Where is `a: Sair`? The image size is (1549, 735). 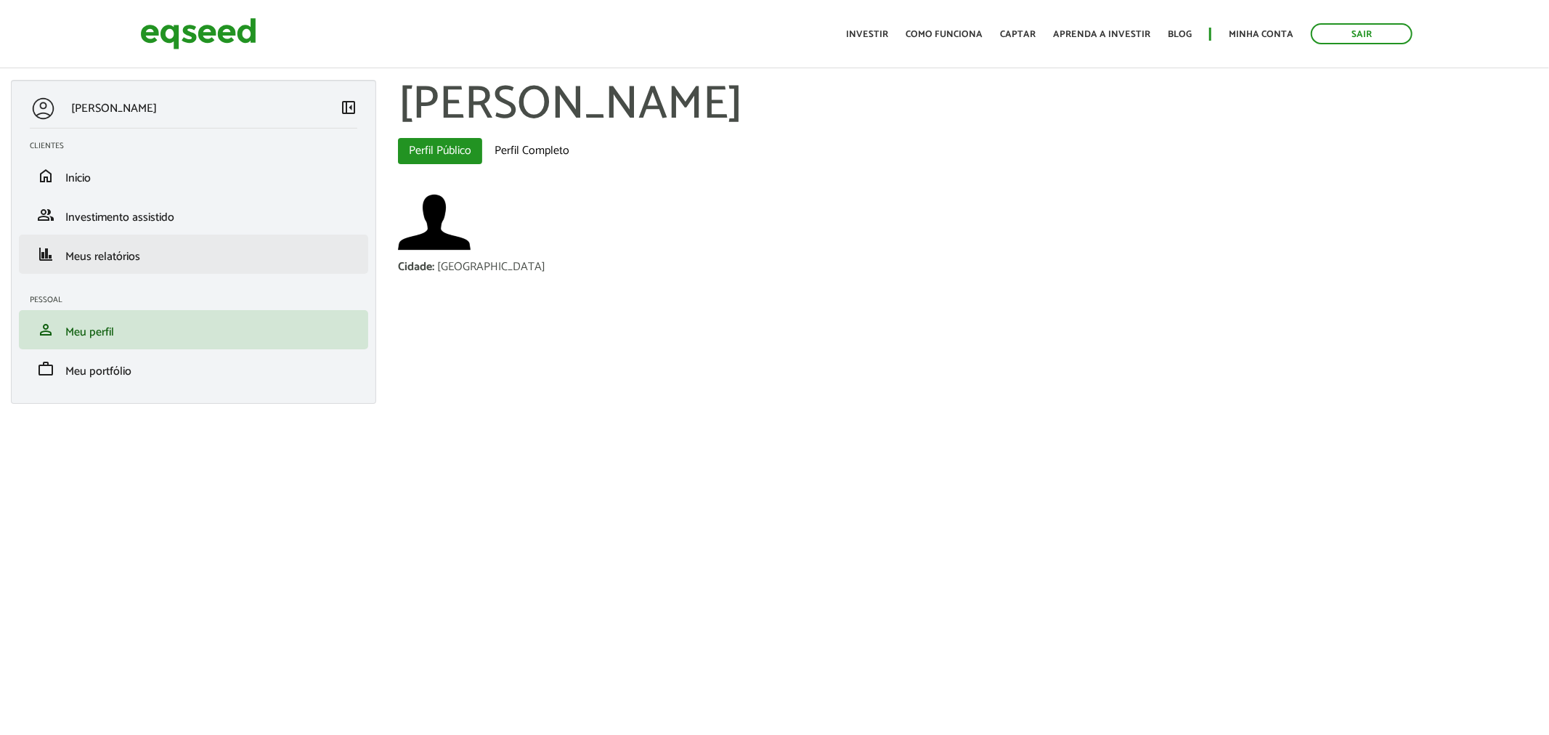 a: Sair is located at coordinates (1361, 33).